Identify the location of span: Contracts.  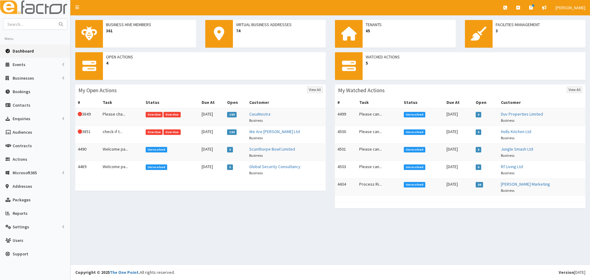
(22, 146).